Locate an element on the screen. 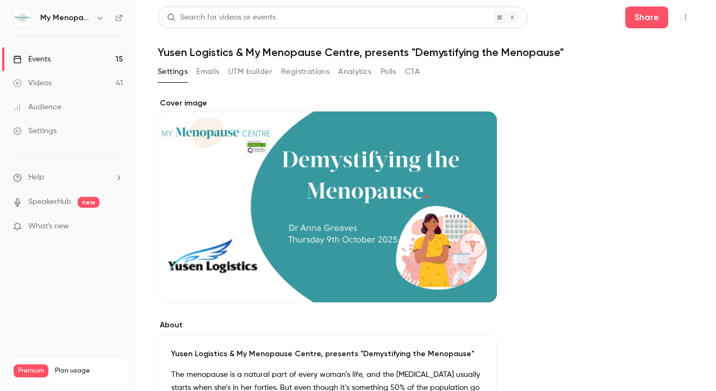 This screenshot has width=716, height=391. button: UTM builder is located at coordinates (250, 72).